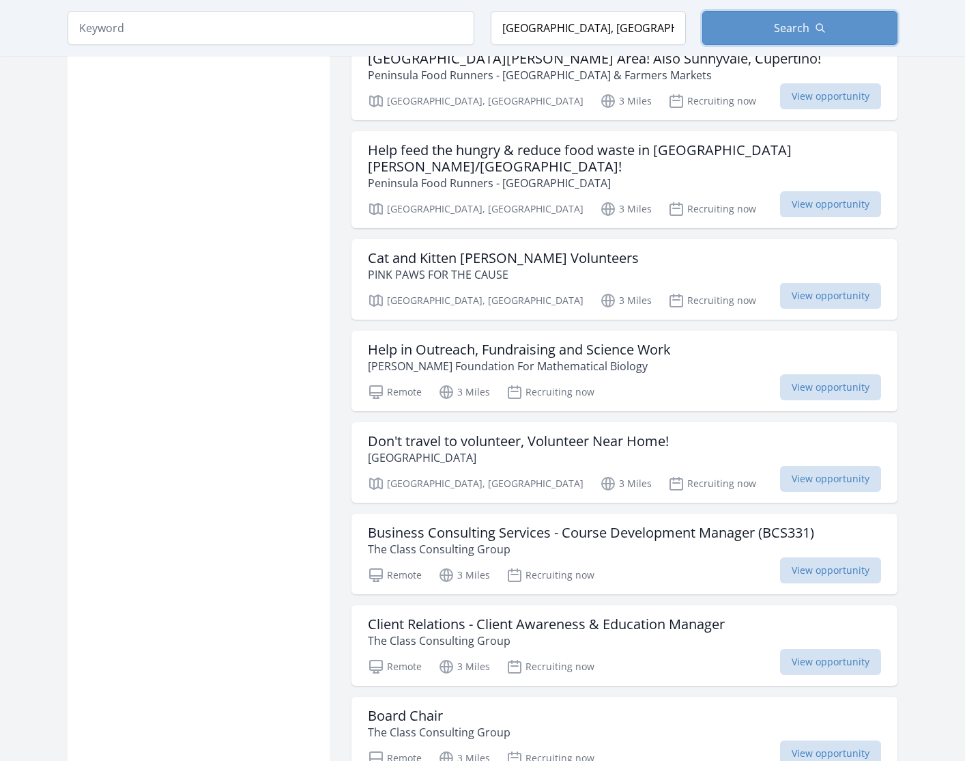  I want to click on h3: Don't travel to volunteer, Volunteer Near Home!, so click(518, 441).